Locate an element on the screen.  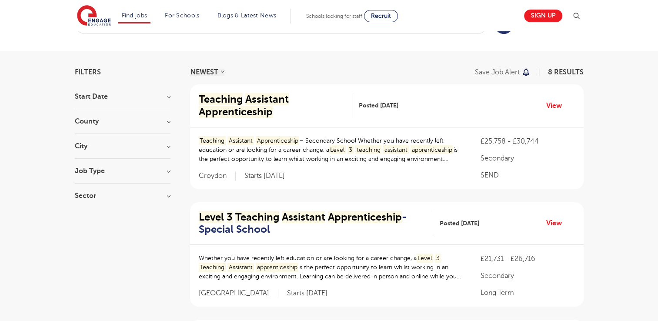
p: £25,758 - £30,744 is located at coordinates (528, 141).